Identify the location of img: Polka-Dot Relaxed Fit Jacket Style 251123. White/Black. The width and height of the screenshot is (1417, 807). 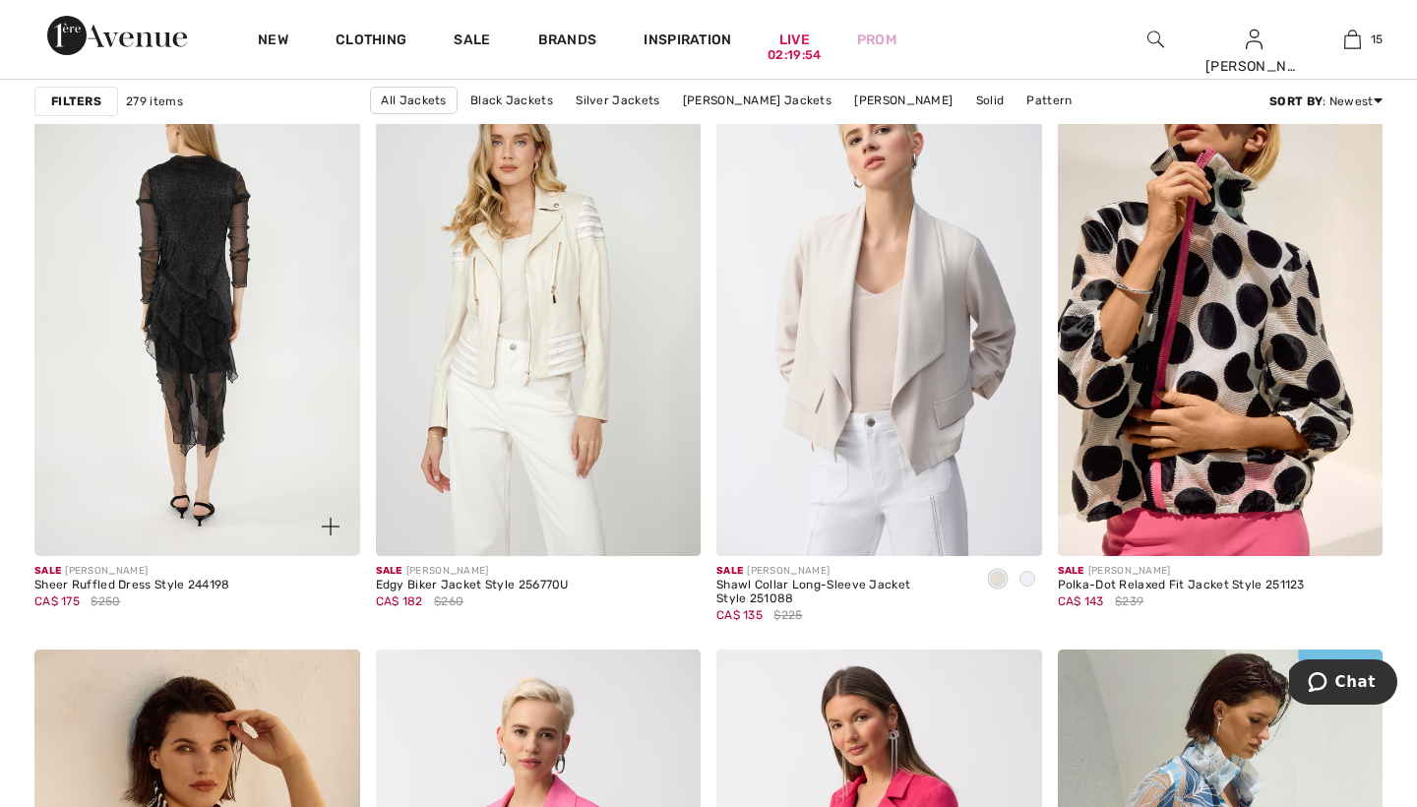
(1220, 312).